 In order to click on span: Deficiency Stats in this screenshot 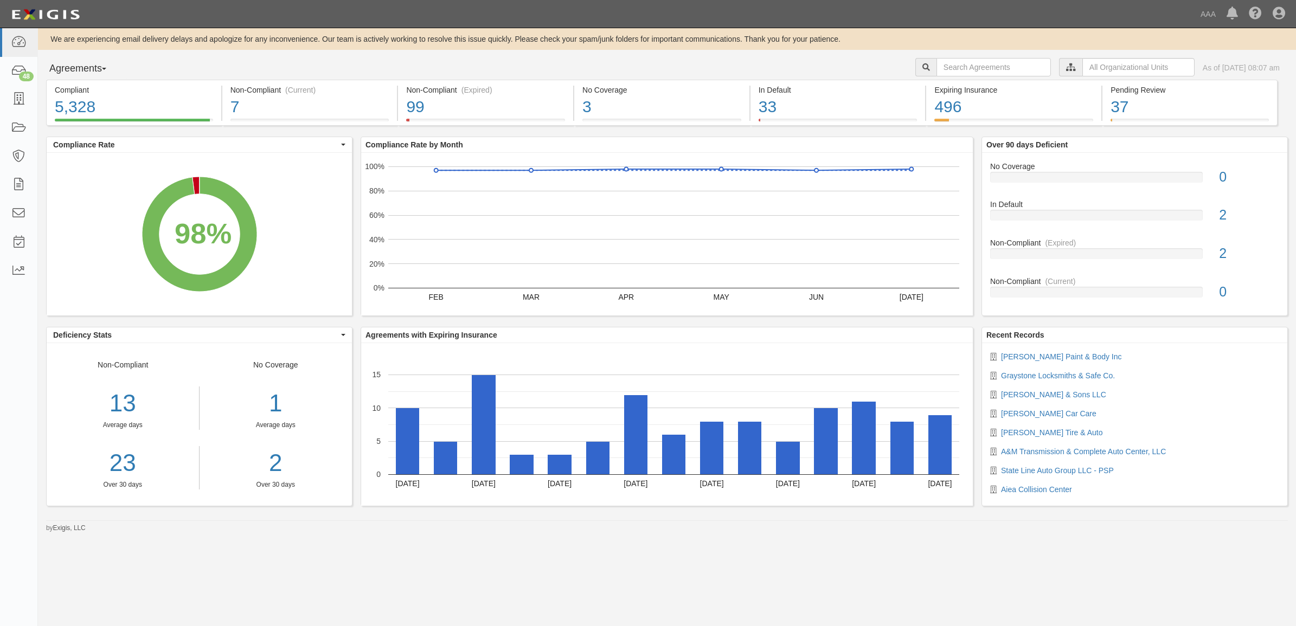, I will do `click(196, 335)`.